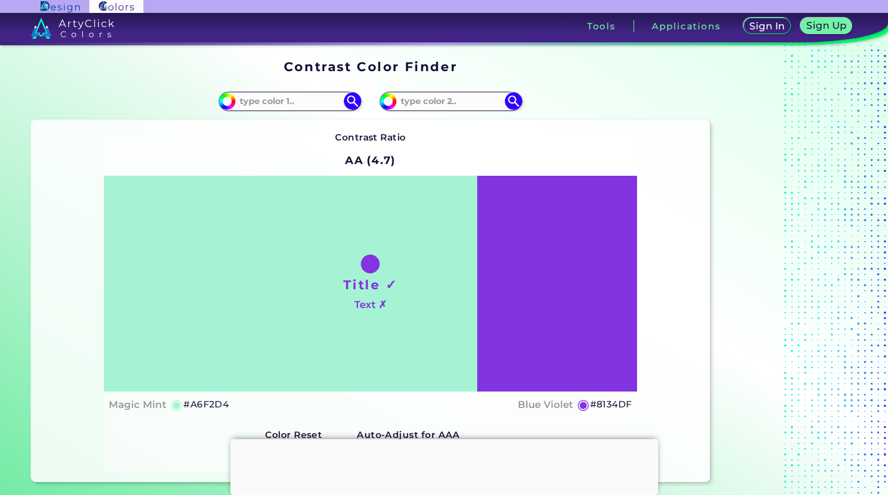 Image resolution: width=888 pixels, height=495 pixels. I want to click on h2: AA (4.7), so click(370, 160).